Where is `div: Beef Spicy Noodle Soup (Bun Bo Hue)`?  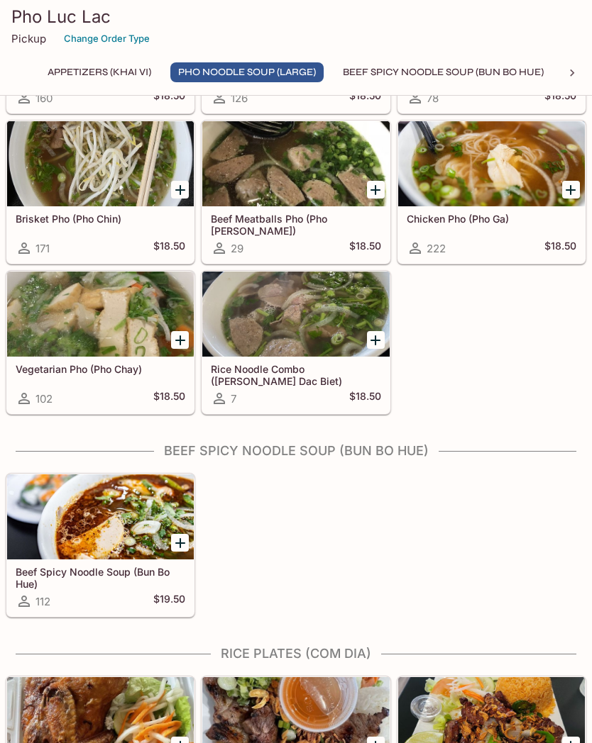
div: Beef Spicy Noodle Soup (Bun Bo Hue) is located at coordinates (100, 517).